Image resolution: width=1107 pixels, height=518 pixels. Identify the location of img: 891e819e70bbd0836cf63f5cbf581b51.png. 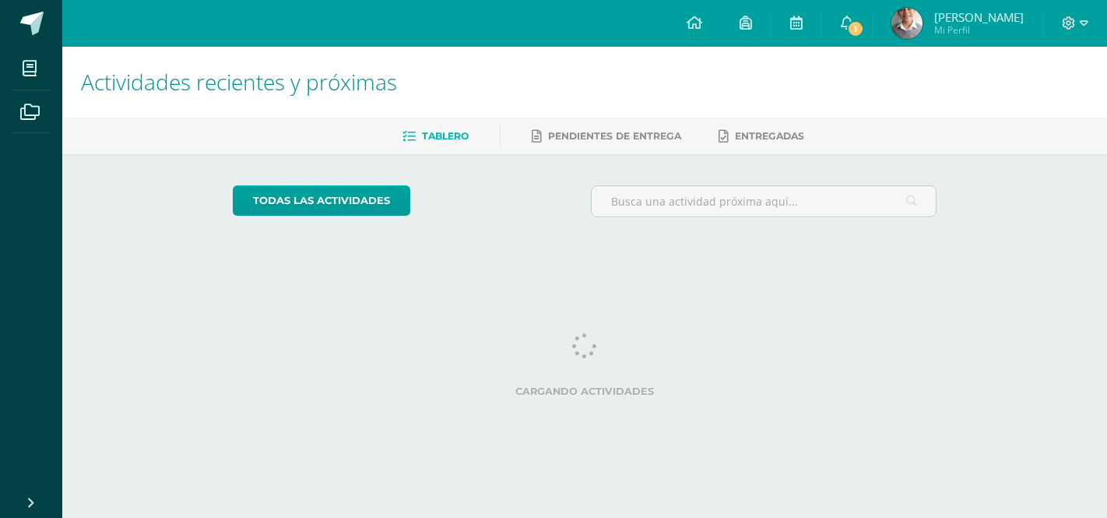
(907, 23).